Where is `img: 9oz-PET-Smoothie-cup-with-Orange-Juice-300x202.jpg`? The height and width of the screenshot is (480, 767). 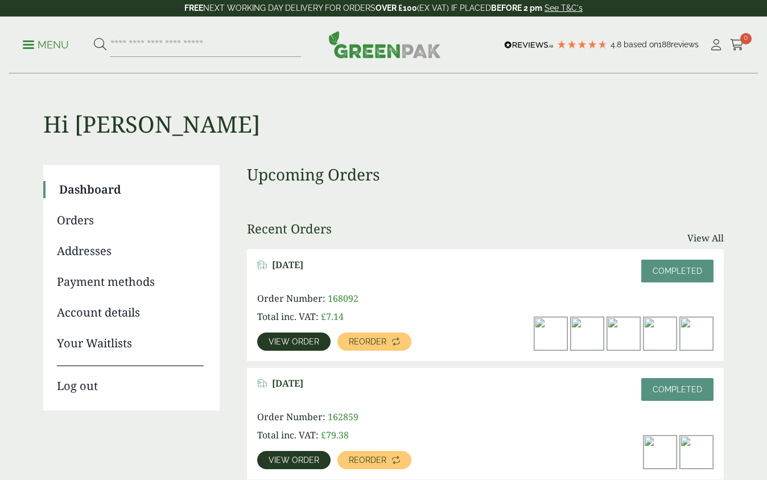
img: 9oz-PET-Smoothie-cup-with-Orange-Juice-300x202.jpg is located at coordinates (697, 334).